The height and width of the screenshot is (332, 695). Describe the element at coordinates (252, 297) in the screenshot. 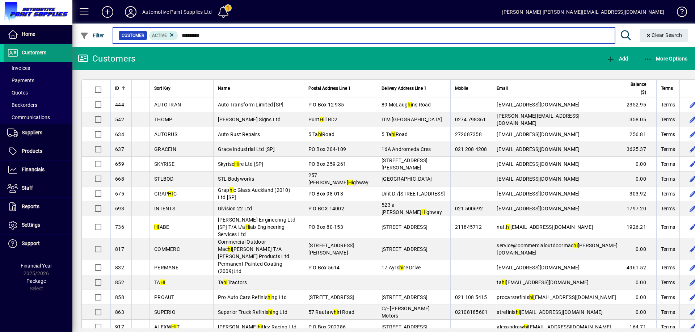

I see `span: Pro Auto Cars Refinis ng Ltd` at that location.